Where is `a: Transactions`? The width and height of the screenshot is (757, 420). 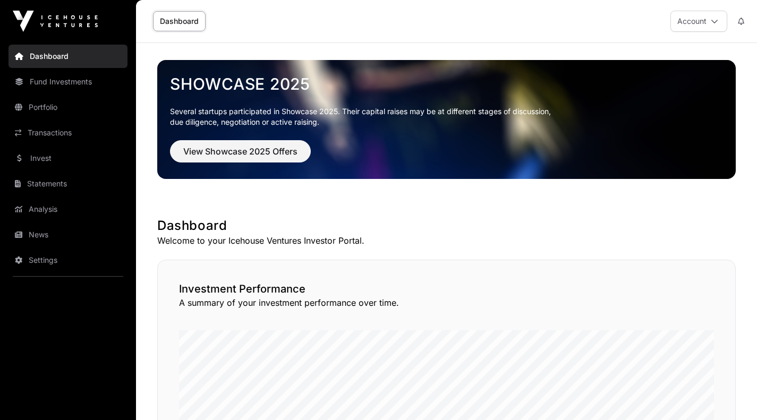 a: Transactions is located at coordinates (68, 133).